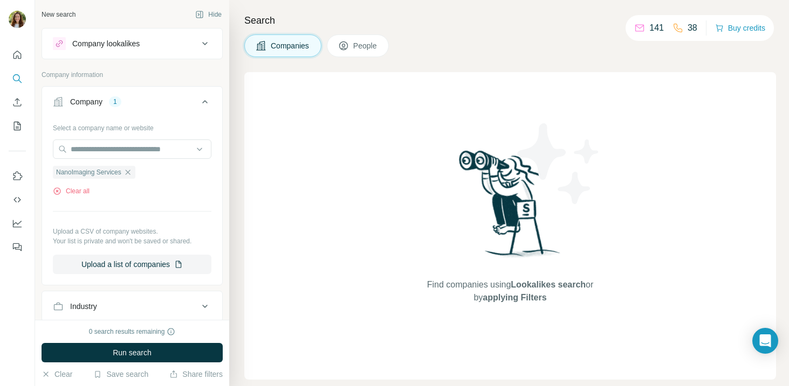 This screenshot has width=789, height=386. Describe the element at coordinates (208, 15) in the screenshot. I see `button: Hide` at that location.